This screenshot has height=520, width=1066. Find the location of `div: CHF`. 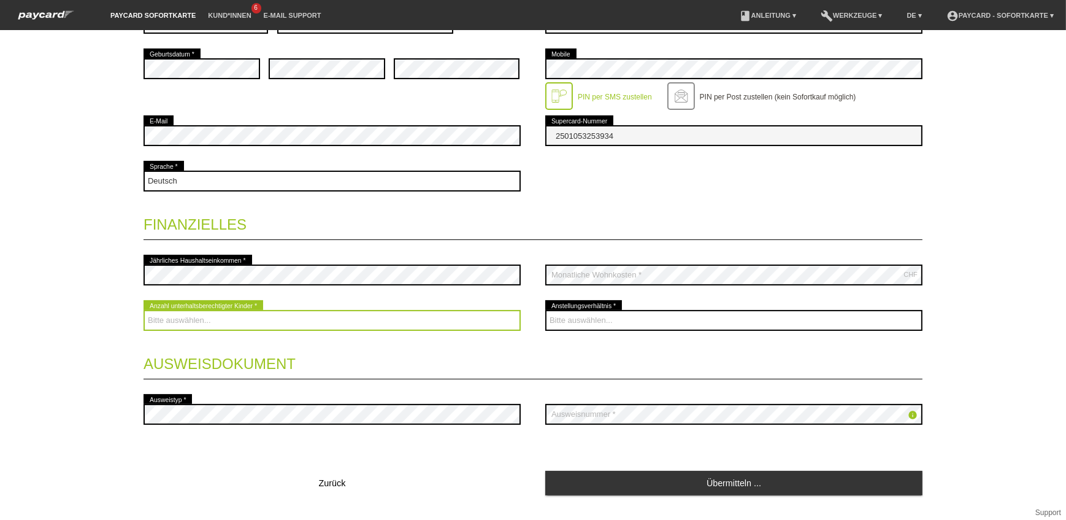

div: CHF is located at coordinates (910, 274).